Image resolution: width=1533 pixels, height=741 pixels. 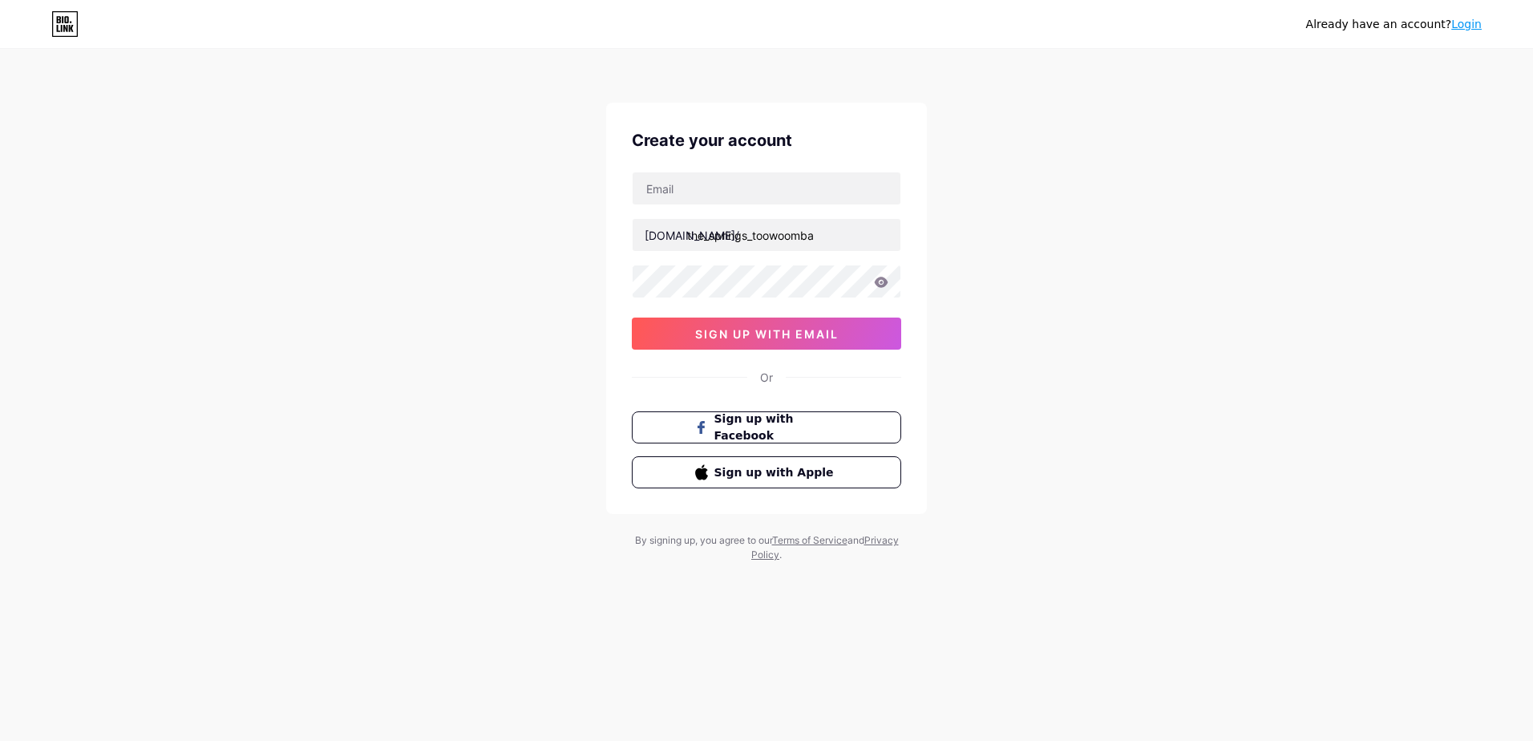 What do you see at coordinates (767, 140) in the screenshot?
I see `div: Create your account` at bounding box center [767, 140].